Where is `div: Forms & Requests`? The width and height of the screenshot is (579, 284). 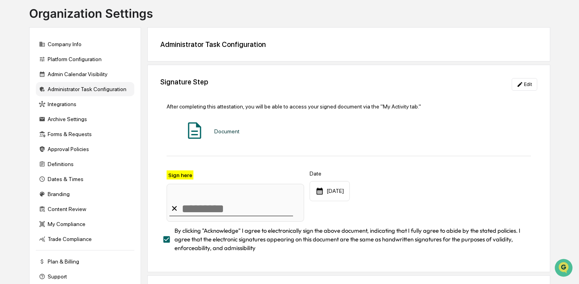
div: Forms & Requests is located at coordinates (85, 134).